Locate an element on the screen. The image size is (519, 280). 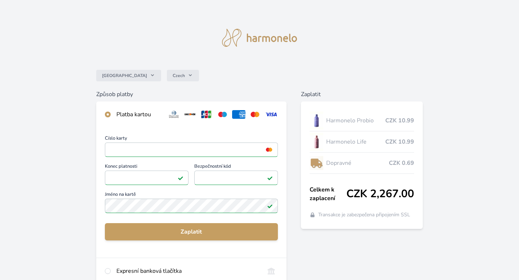
h6: Zaplatit is located at coordinates (362, 94).